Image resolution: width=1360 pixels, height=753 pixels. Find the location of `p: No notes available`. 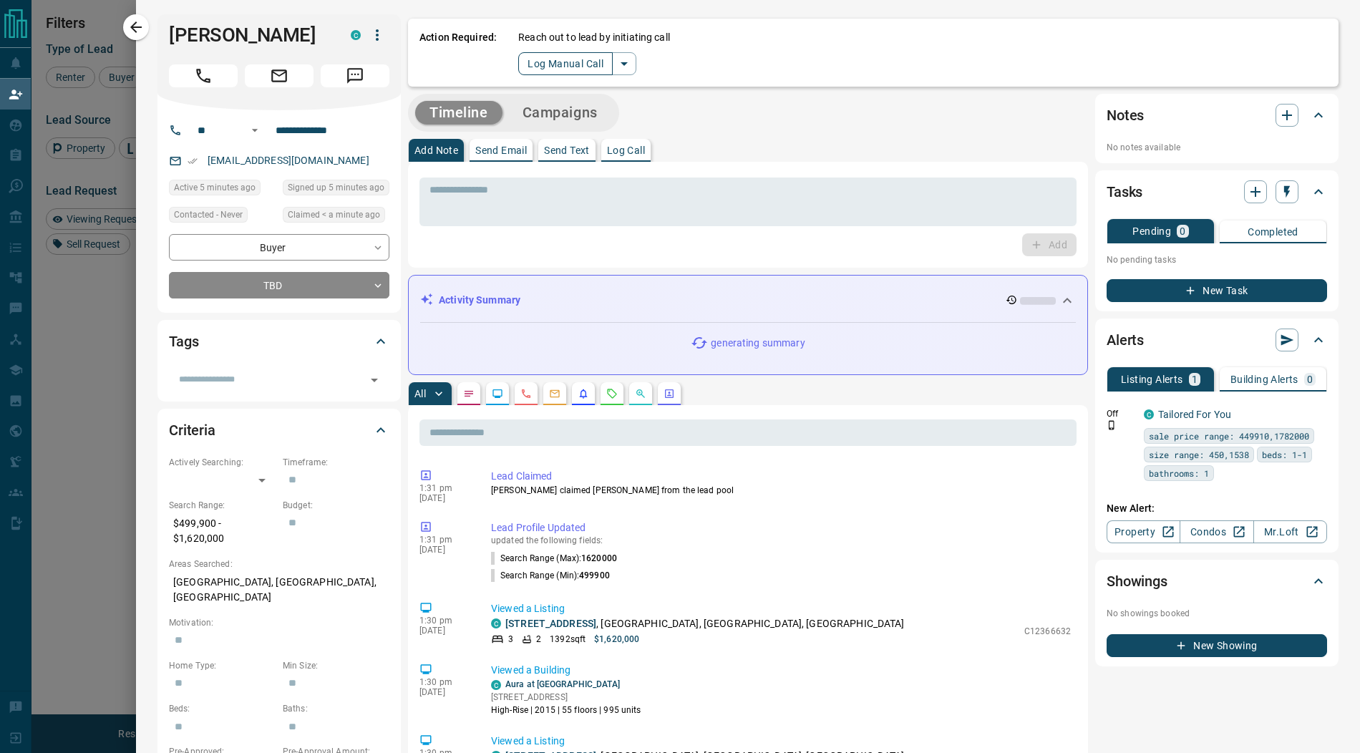

p: No notes available is located at coordinates (1216, 147).